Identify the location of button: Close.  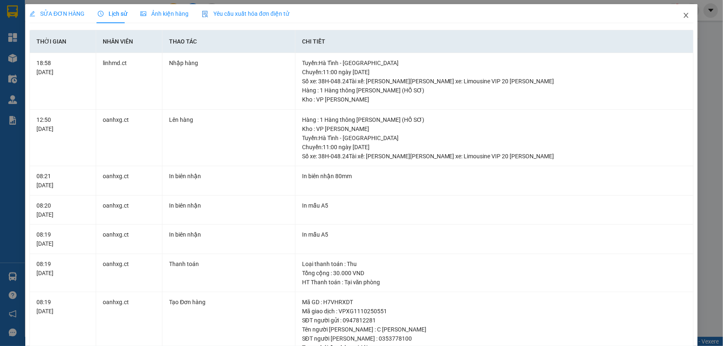
(686, 16).